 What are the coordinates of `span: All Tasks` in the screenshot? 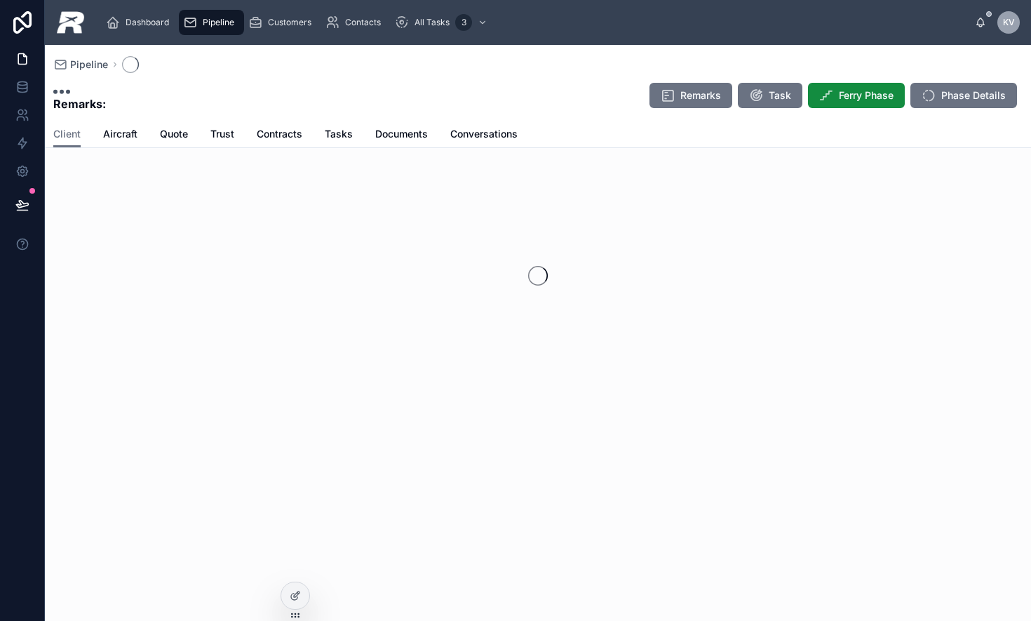 It's located at (432, 22).